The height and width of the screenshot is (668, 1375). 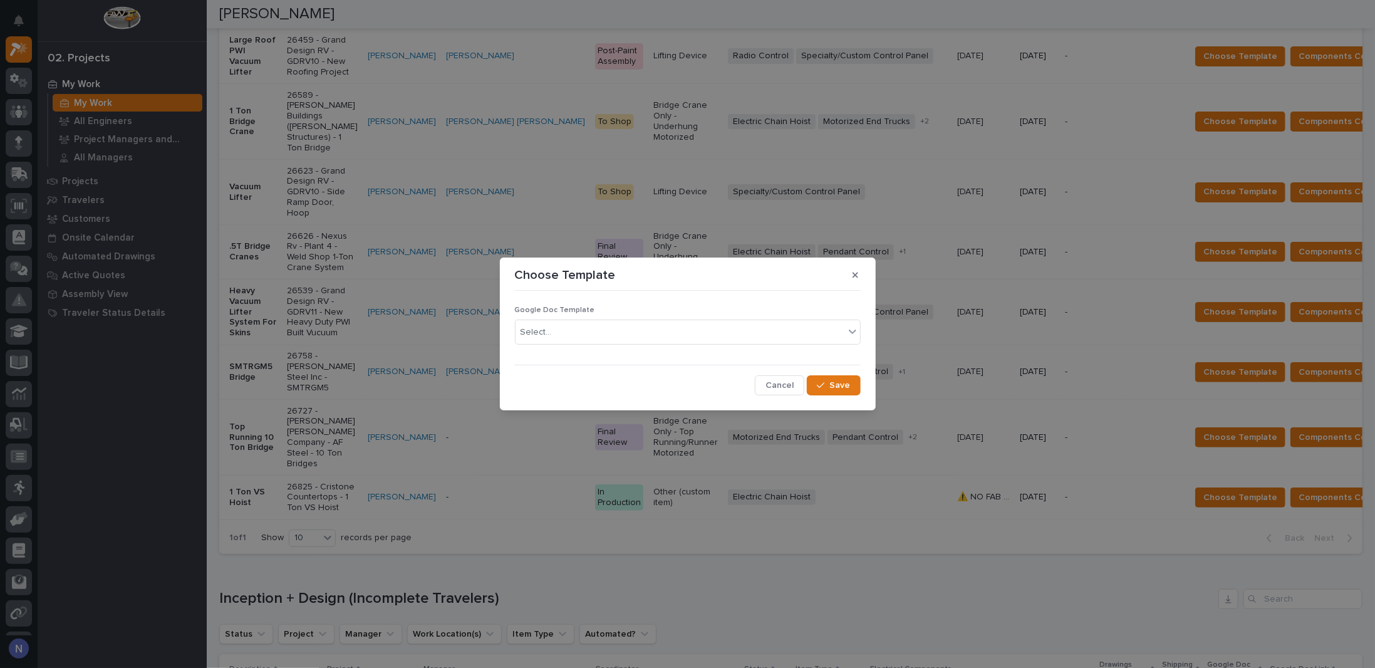 What do you see at coordinates (833, 385) in the screenshot?
I see `button: Save` at bounding box center [833, 385].